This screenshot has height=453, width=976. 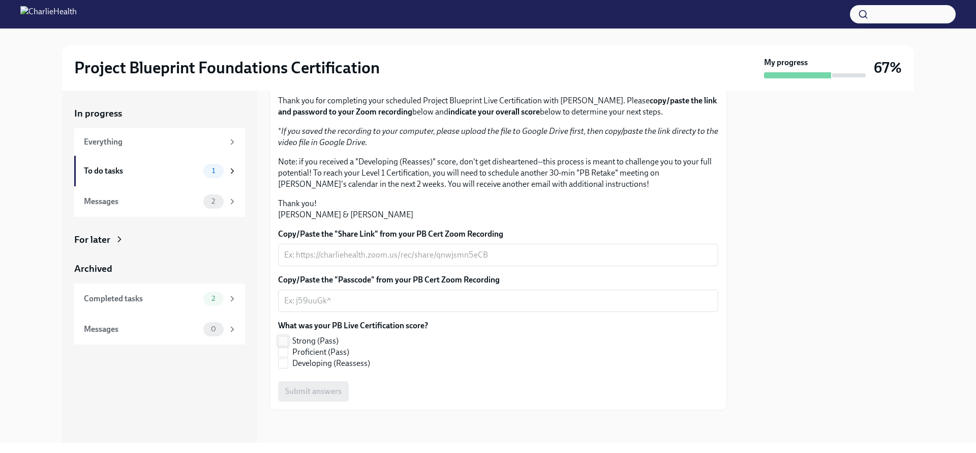 I want to click on div: Archived, so click(x=160, y=269).